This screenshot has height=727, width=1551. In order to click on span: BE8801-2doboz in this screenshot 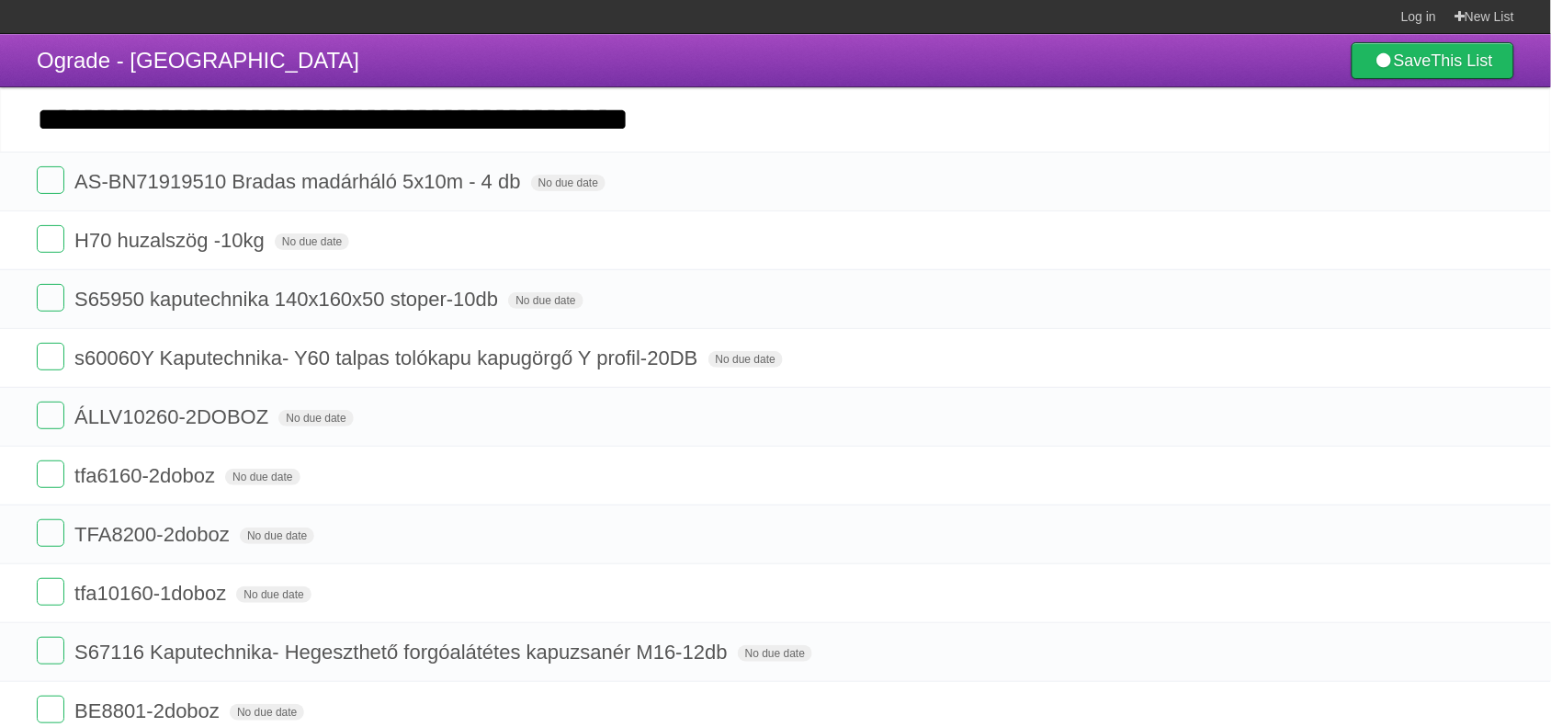, I will do `click(149, 710)`.